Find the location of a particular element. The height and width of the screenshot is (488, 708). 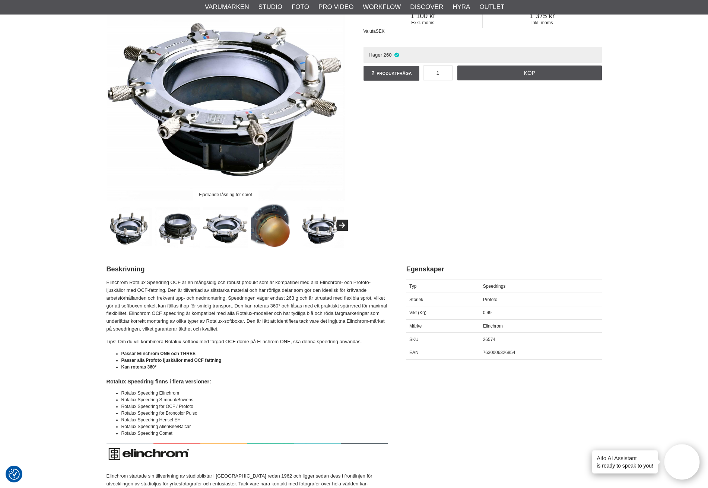

span: Exkl. moms is located at coordinates (423, 23).